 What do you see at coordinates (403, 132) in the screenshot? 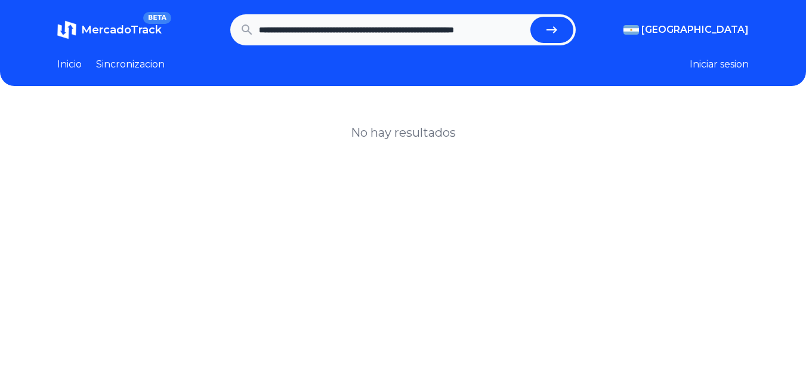
I see `h1: No hay resultados` at bounding box center [403, 132].